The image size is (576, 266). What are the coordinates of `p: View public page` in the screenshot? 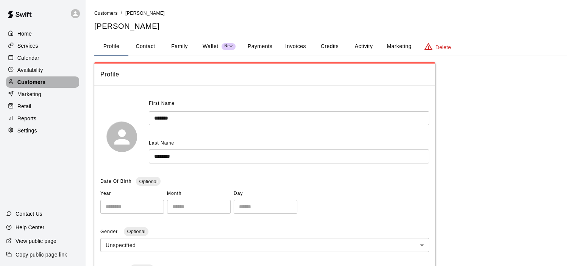 It's located at (36, 241).